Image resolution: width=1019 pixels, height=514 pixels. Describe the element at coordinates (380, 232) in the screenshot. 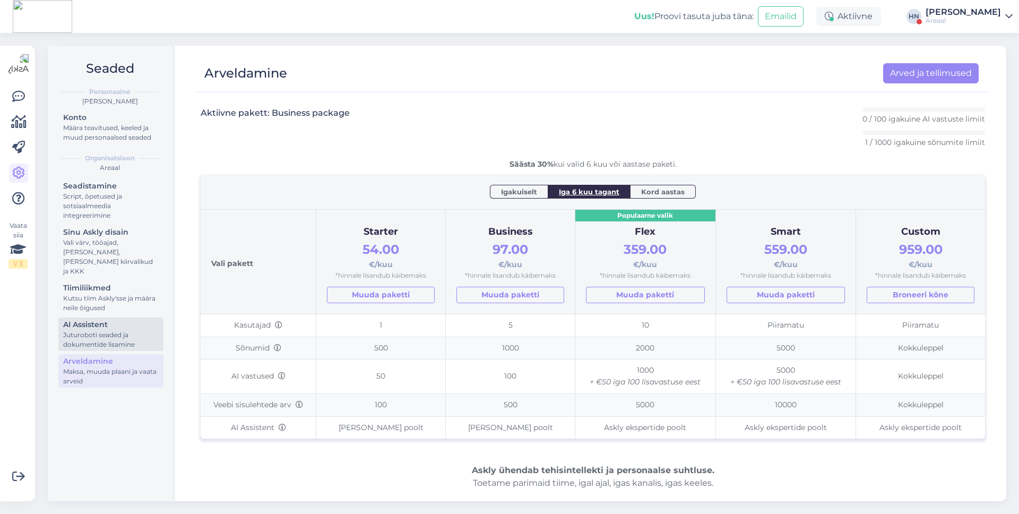

I see `div: Starter` at that location.